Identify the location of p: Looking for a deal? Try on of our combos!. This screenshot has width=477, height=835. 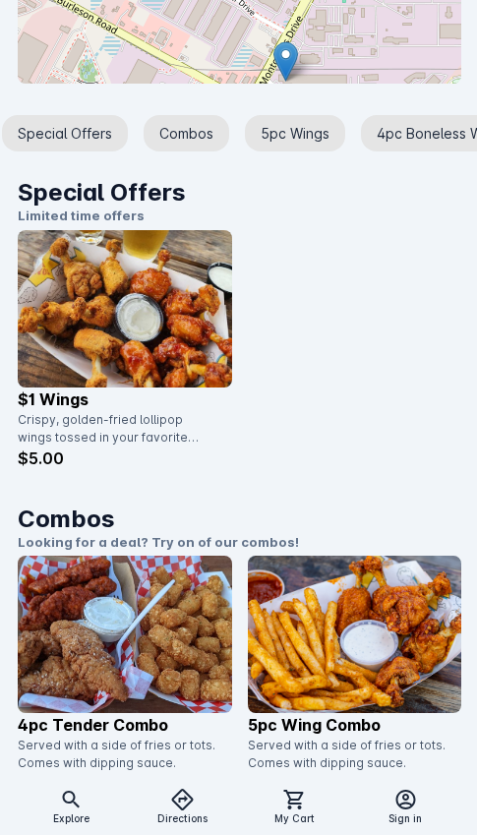
(239, 543).